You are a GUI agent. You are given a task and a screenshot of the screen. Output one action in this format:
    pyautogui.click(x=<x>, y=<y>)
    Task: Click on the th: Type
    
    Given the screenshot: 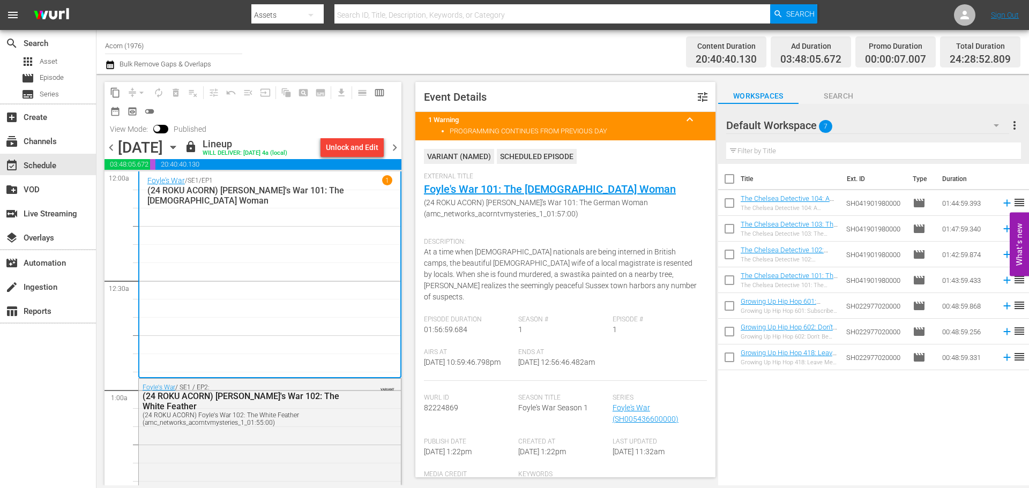 What is the action you would take?
    pyautogui.click(x=920, y=179)
    